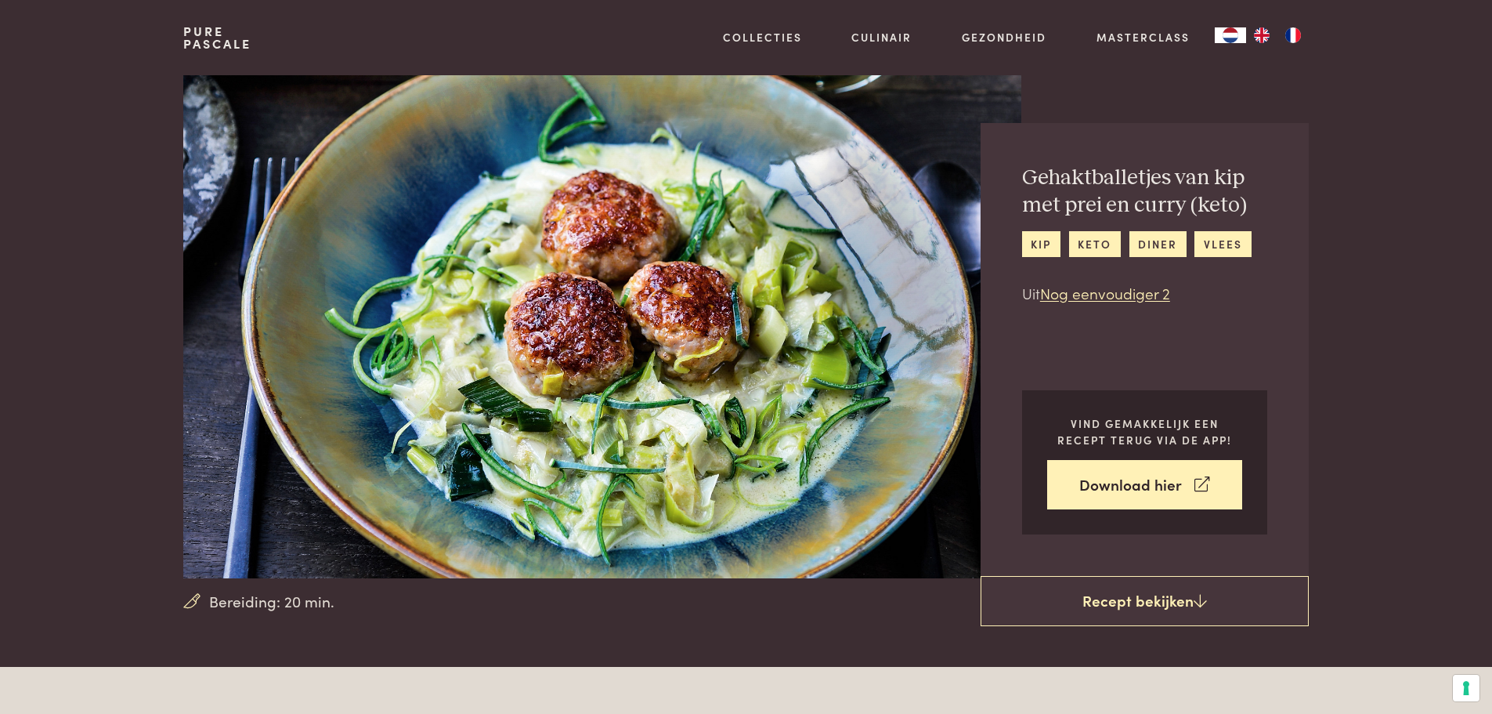  What do you see at coordinates (1278, 35) in the screenshot?
I see `ul: Language list` at bounding box center [1278, 35].